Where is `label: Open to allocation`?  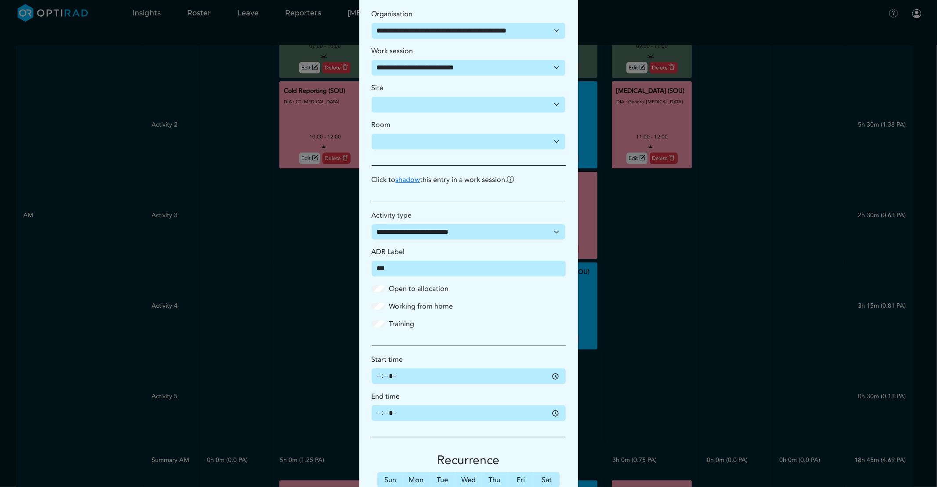 label: Open to allocation is located at coordinates (419, 289).